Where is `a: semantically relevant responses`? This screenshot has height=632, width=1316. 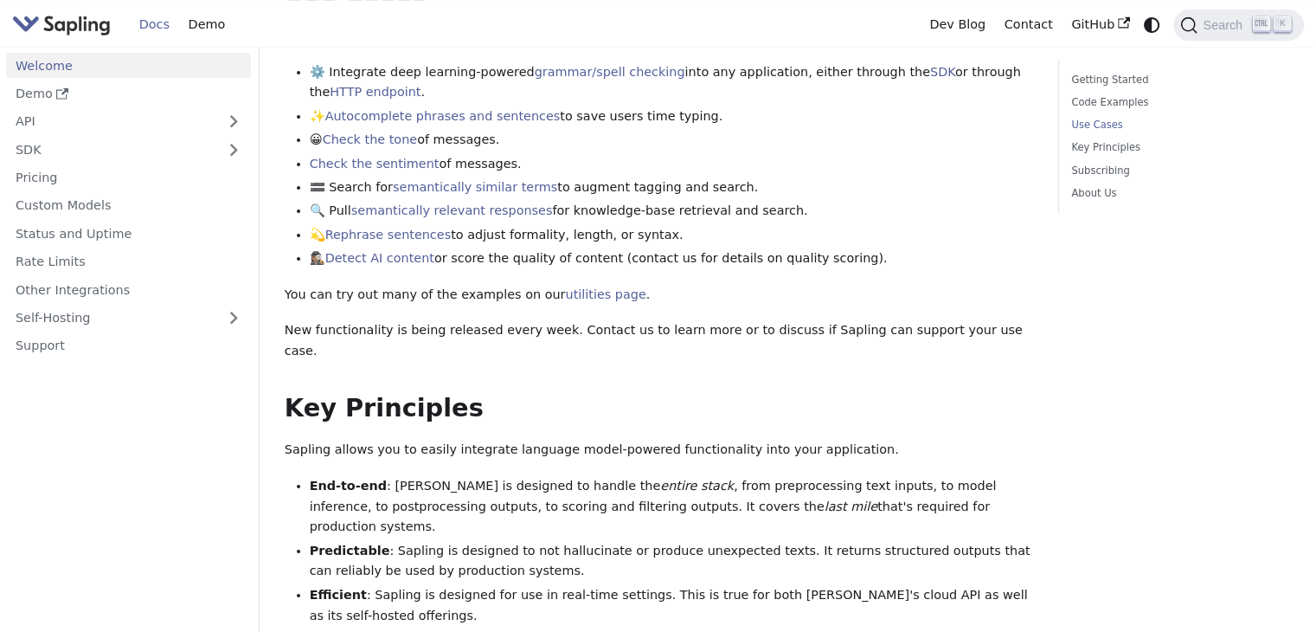 a: semantically relevant responses is located at coordinates (452, 210).